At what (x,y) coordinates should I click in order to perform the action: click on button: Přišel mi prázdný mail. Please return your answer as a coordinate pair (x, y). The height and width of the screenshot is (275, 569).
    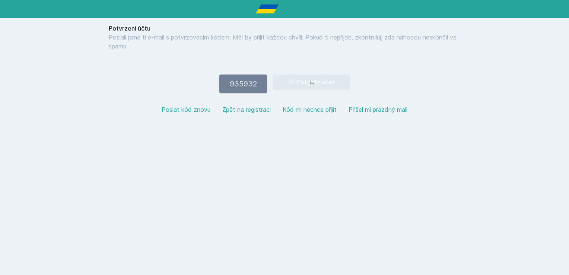
    Looking at the image, I should click on (378, 109).